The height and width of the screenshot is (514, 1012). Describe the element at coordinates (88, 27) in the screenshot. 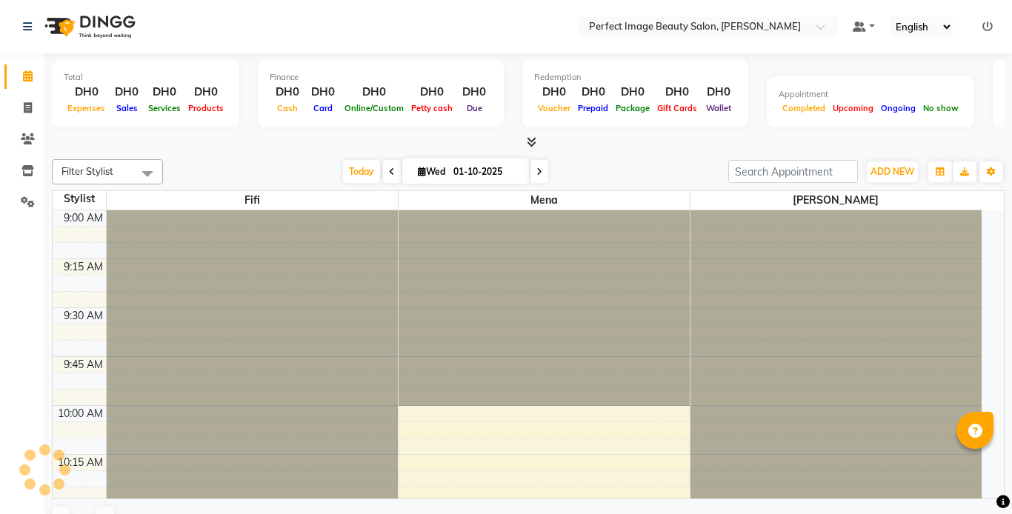

I see `img: logo` at that location.